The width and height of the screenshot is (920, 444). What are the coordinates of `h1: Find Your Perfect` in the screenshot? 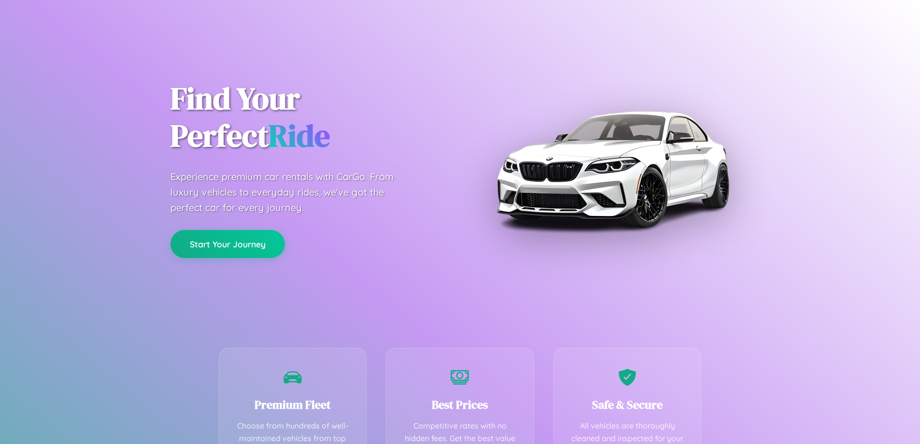 It's located at (308, 117).